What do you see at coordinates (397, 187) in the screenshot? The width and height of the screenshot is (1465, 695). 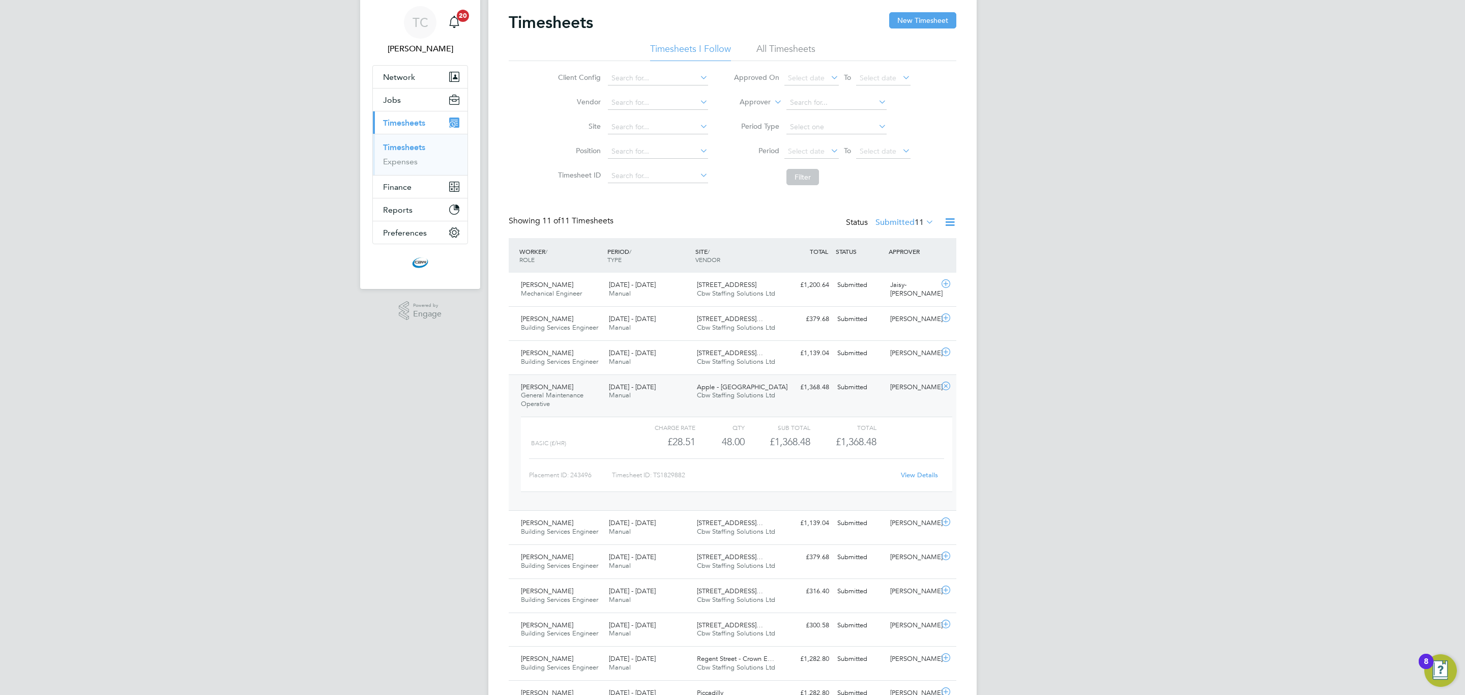 I see `span: Finance` at bounding box center [397, 187].